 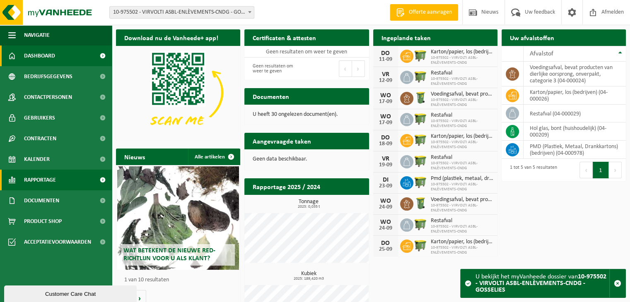 What do you see at coordinates (48, 77) in the screenshot?
I see `span: Bedrijfsgegevens` at bounding box center [48, 77].